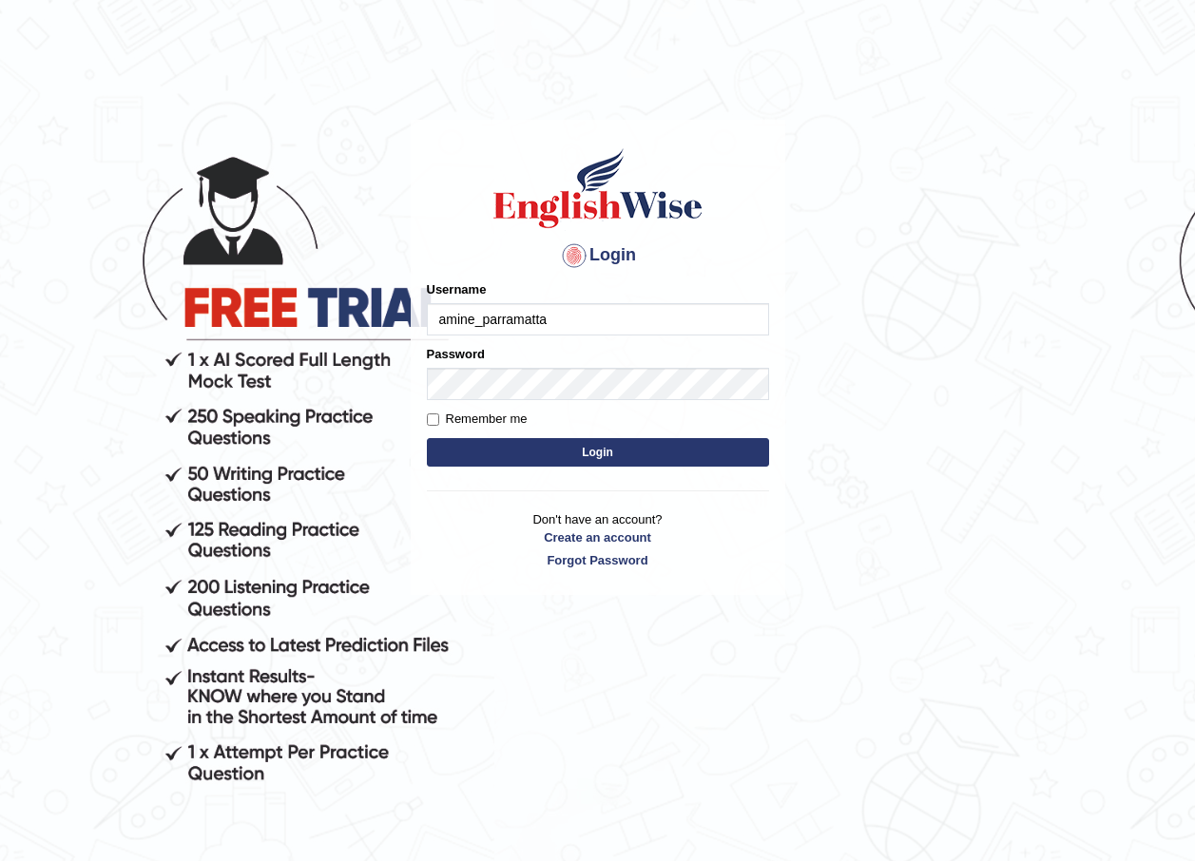 Image resolution: width=1195 pixels, height=861 pixels. Describe the element at coordinates (455, 354) in the screenshot. I see `label: Password` at that location.